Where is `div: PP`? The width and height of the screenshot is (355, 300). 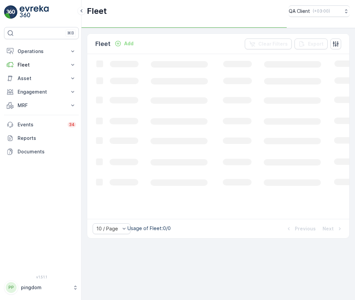 div: PP is located at coordinates (11, 288).